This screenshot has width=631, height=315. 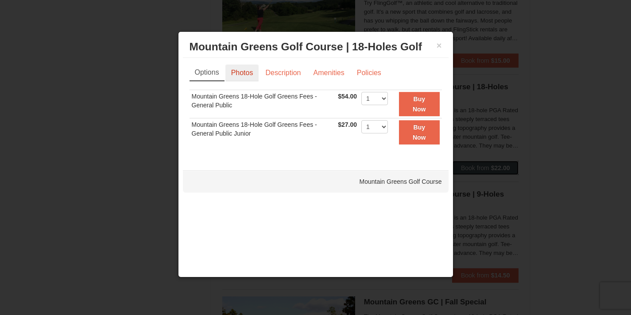 What do you see at coordinates (315, 182) in the screenshot?
I see `div: Mountain Greens Golf Course` at bounding box center [315, 182].